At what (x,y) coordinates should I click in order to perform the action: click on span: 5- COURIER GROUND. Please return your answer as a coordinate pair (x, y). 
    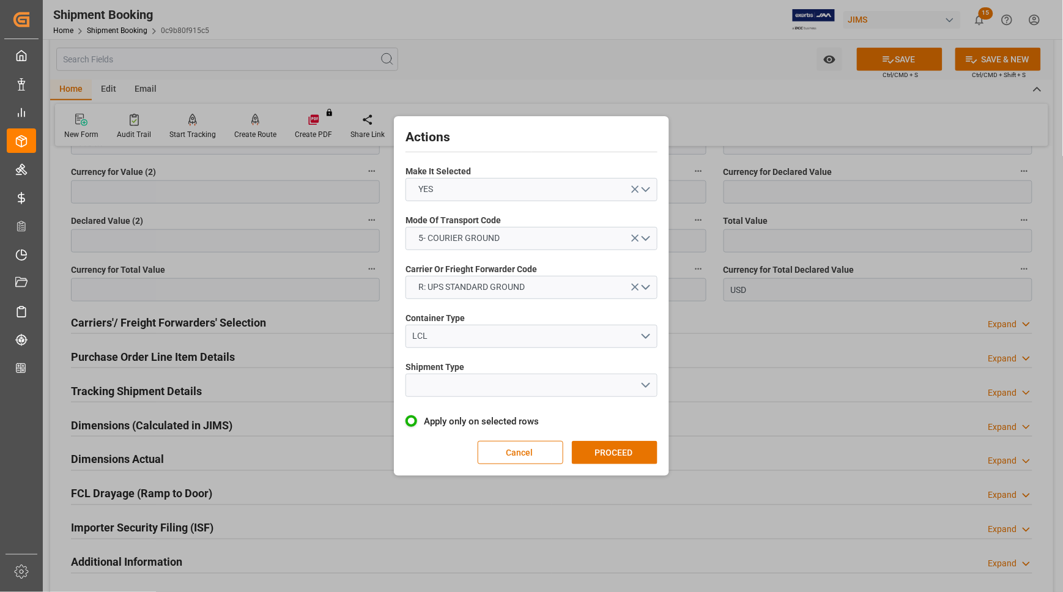
    Looking at the image, I should click on (459, 238).